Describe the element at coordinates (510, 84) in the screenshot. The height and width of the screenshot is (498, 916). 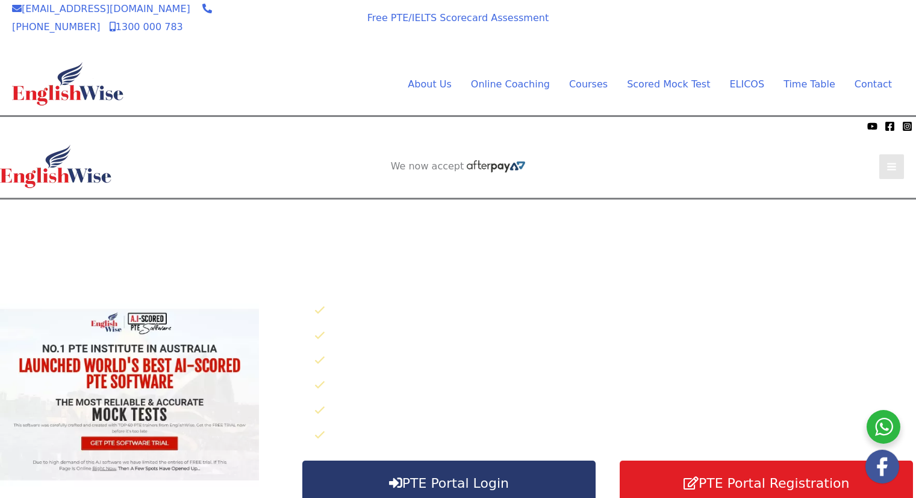
I see `span: Online Coaching` at that location.